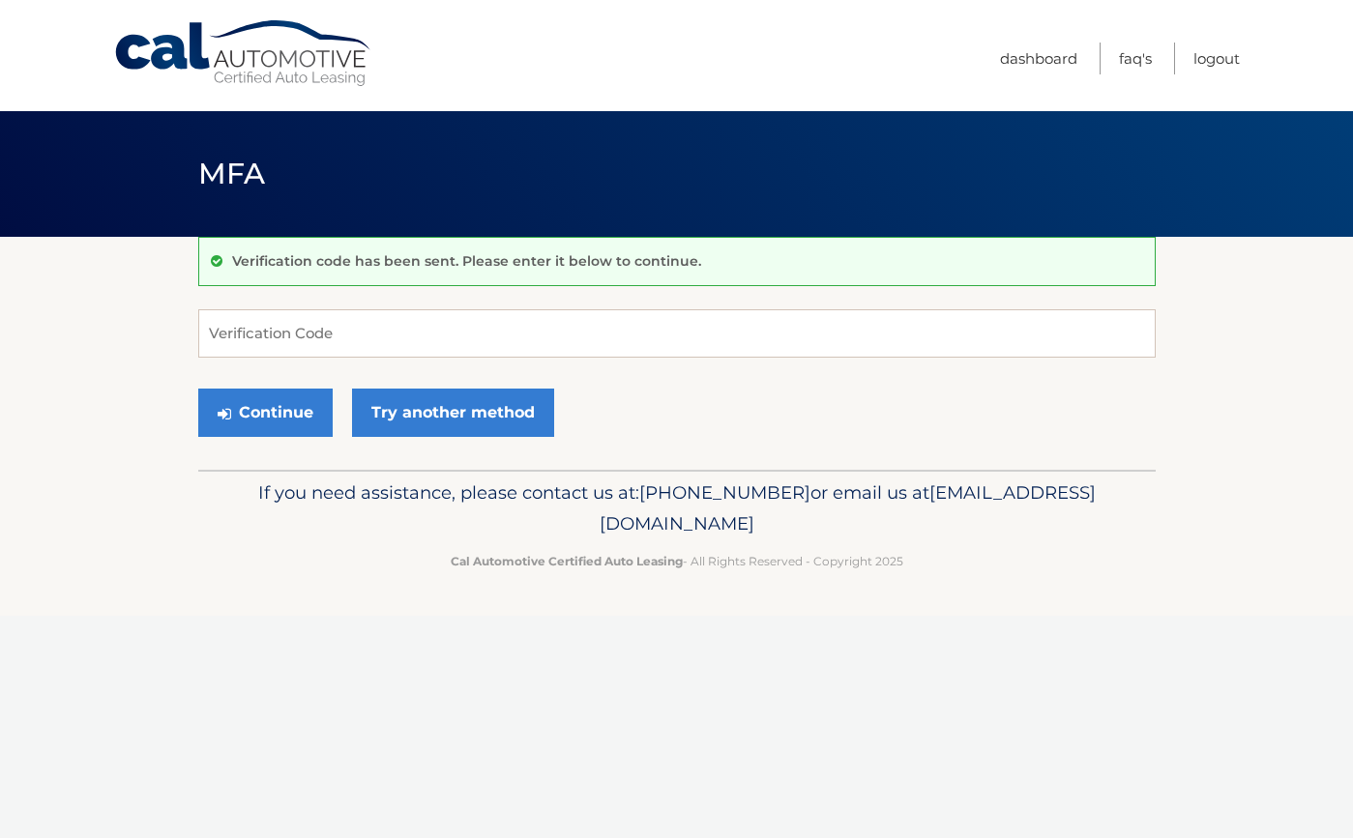 The width and height of the screenshot is (1353, 838). I want to click on span: MFA, so click(232, 173).